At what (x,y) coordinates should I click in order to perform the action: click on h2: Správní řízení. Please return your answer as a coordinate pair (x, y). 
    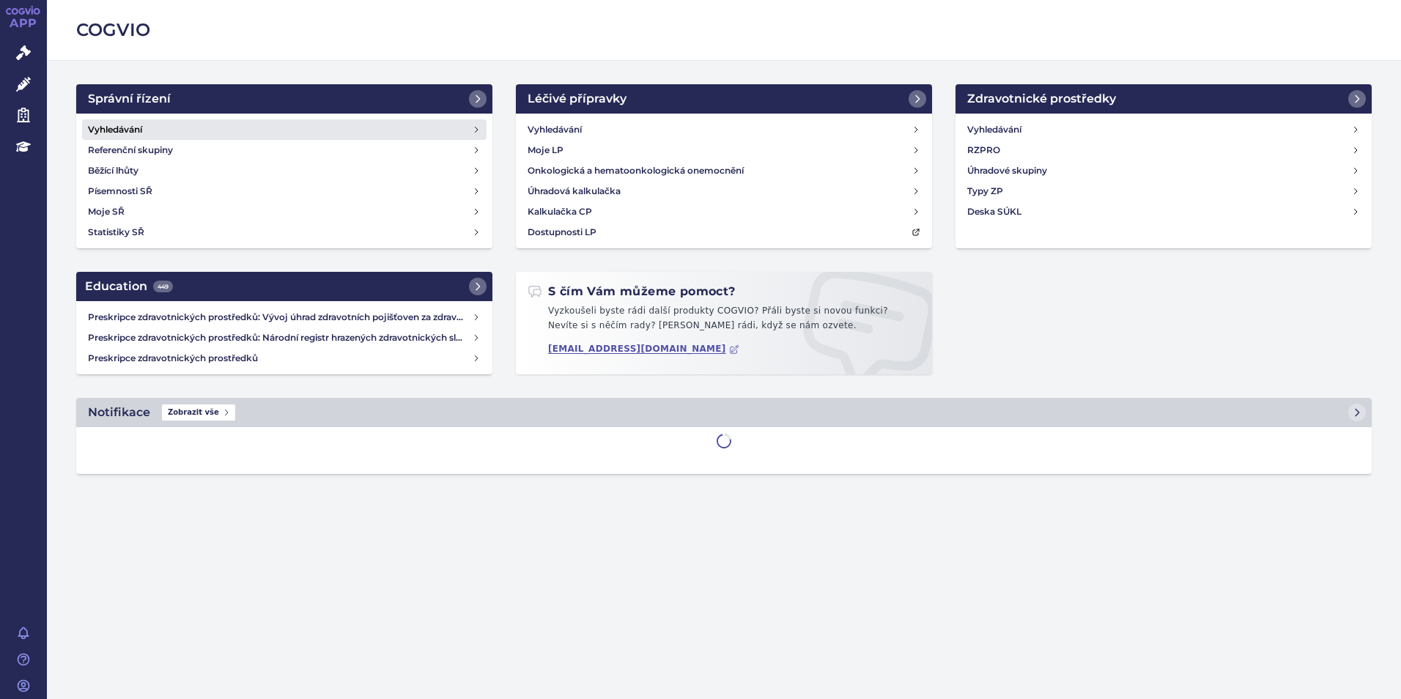
    Looking at the image, I should click on (129, 99).